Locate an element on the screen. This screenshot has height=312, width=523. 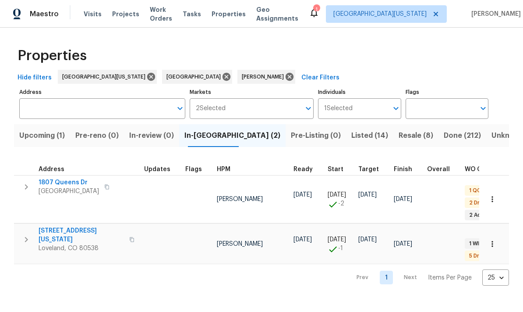
div: Projected renovation finish date is located at coordinates (407, 169).